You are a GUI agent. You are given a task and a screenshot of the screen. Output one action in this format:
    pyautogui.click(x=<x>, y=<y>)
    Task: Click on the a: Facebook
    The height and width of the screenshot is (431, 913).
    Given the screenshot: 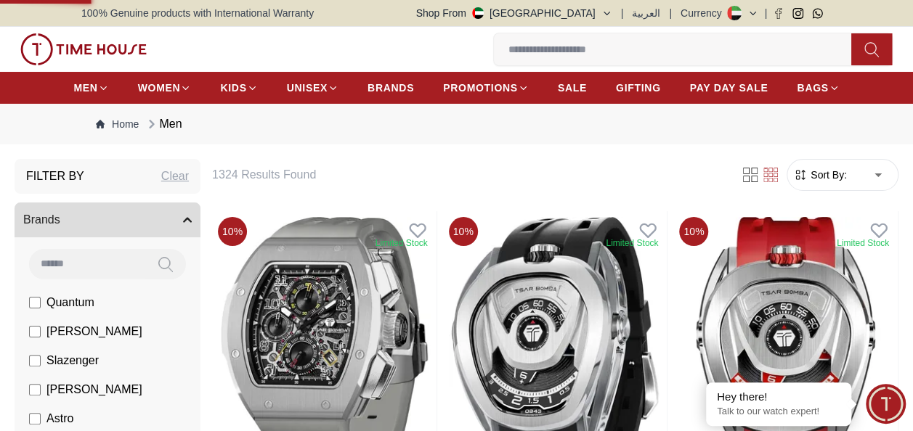 What is the action you would take?
    pyautogui.click(x=778, y=13)
    